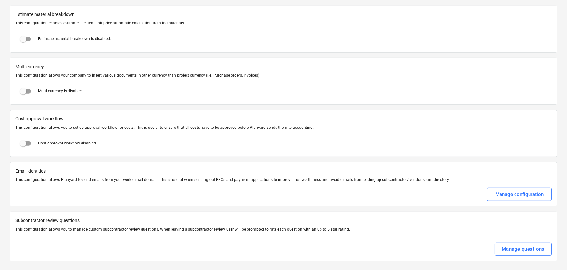 The width and height of the screenshot is (567, 270). What do you see at coordinates (523, 249) in the screenshot?
I see `div: Manage questions` at bounding box center [523, 249].